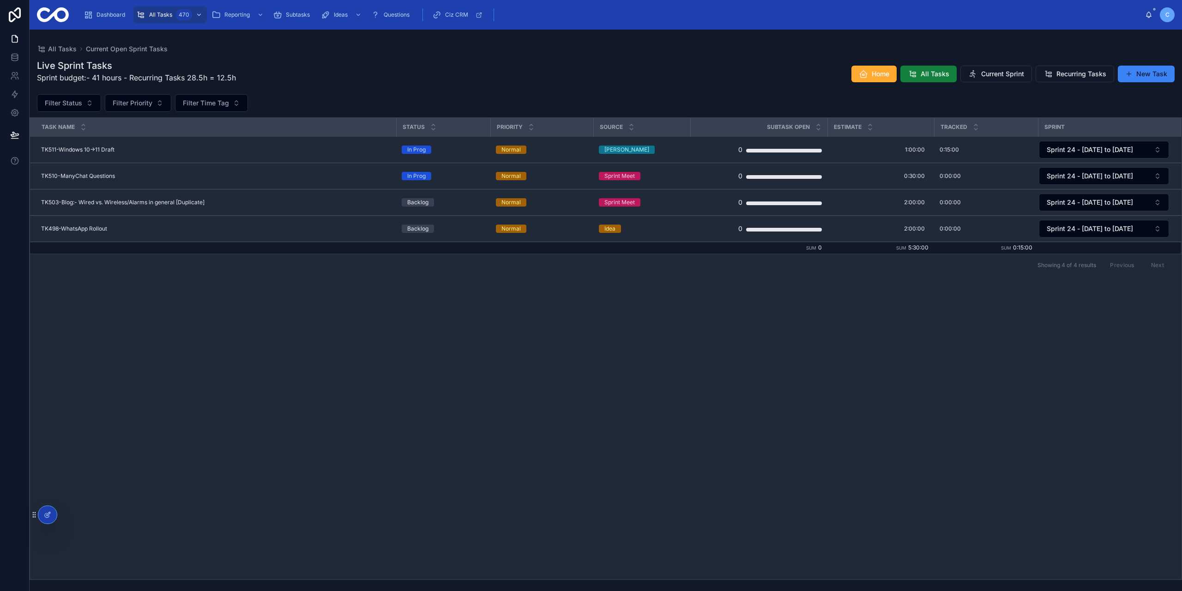 The height and width of the screenshot is (591, 1182). Describe the element at coordinates (788, 127) in the screenshot. I see `span: Subtask Open` at that location.